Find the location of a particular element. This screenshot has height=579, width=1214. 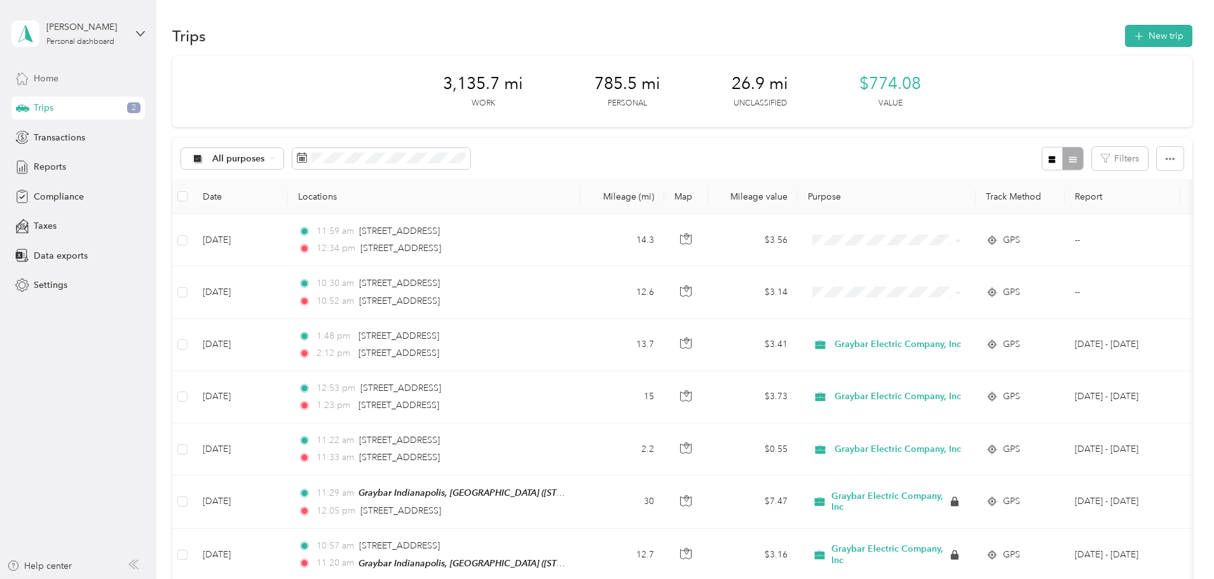

span: 3,135.7 mi is located at coordinates (483, 84).